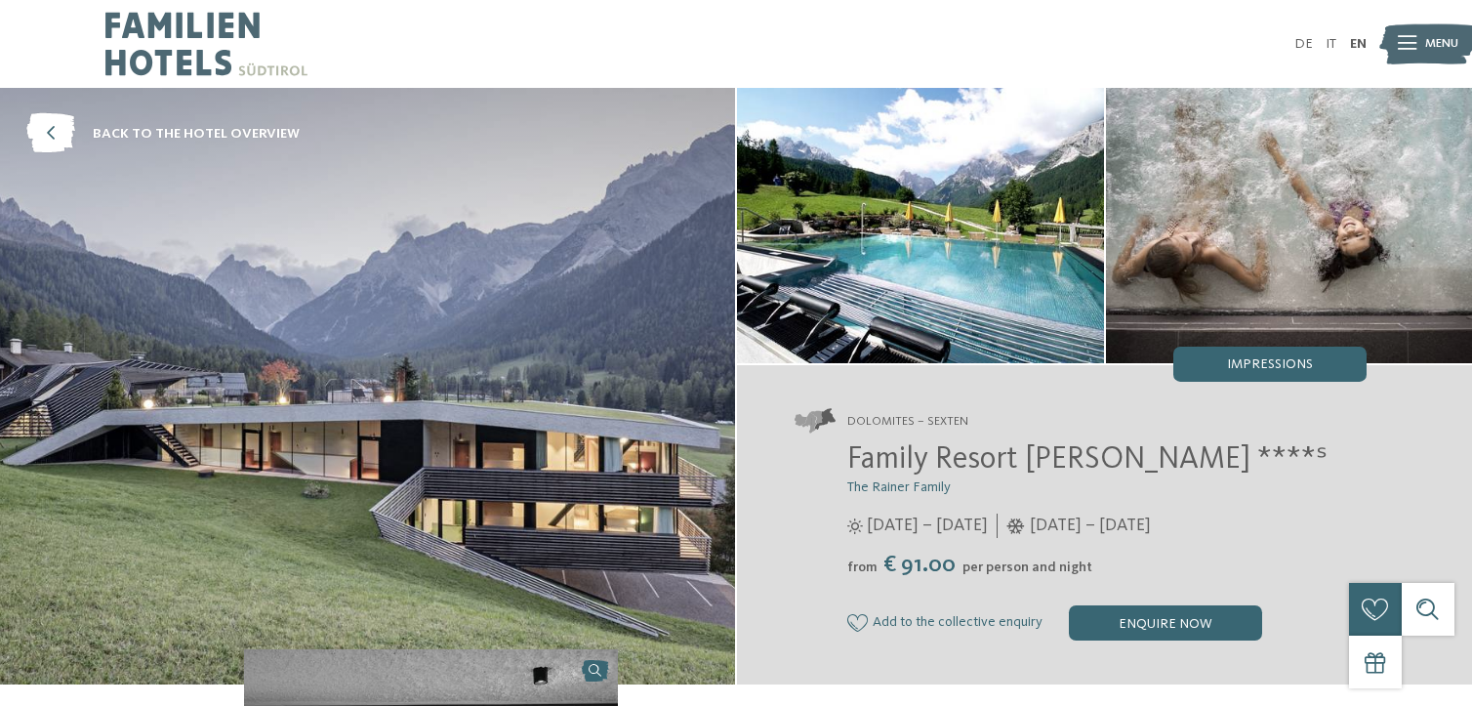 The image size is (1472, 706). What do you see at coordinates (899, 487) in the screenshot?
I see `span: The Rainer Family` at bounding box center [899, 487].